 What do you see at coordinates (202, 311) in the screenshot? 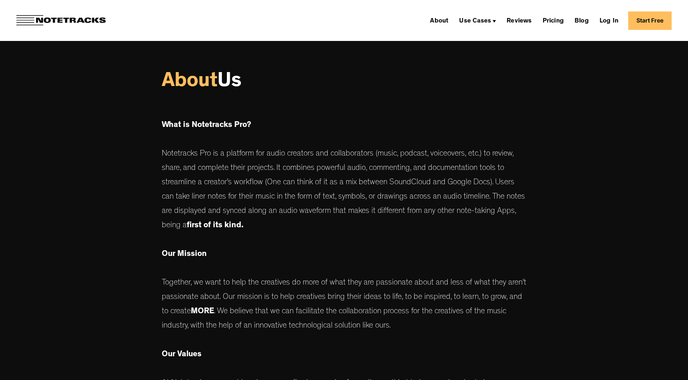
I see `strong: MORE` at bounding box center [202, 311].